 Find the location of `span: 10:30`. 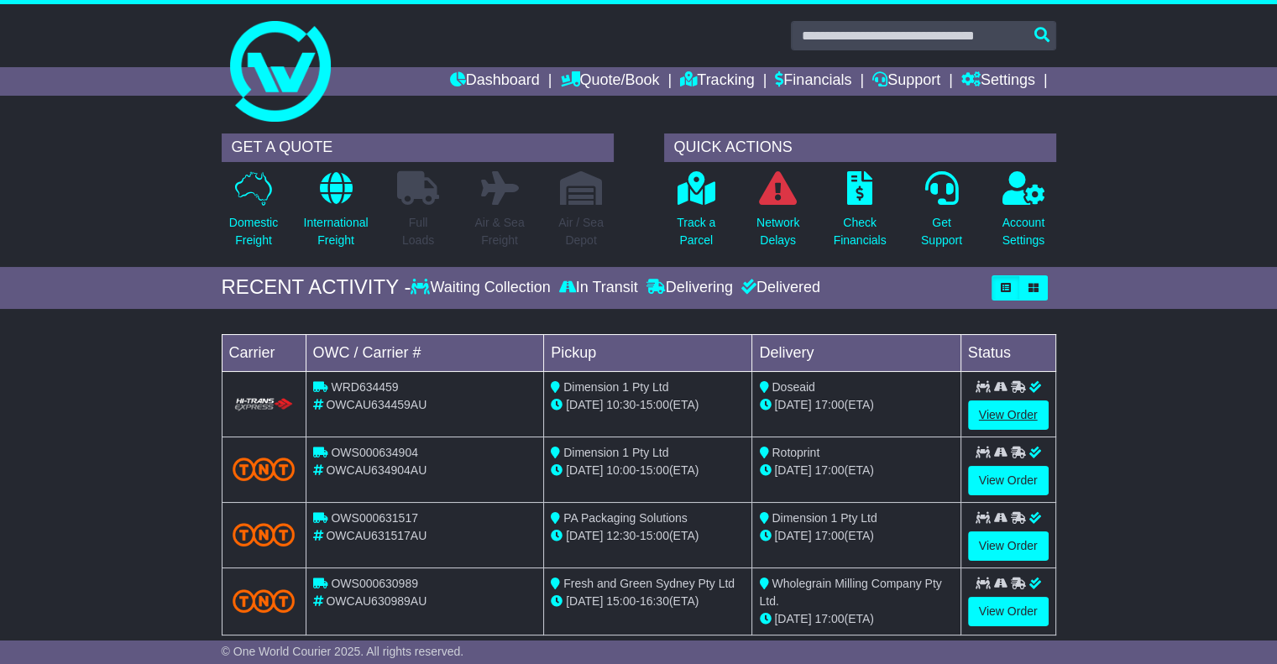

span: 10:30 is located at coordinates (620, 405).